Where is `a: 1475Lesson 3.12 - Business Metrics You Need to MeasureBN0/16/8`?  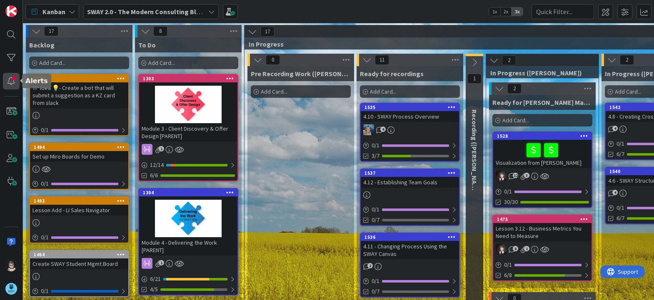 a: 1475Lesson 3.12 - Business Metrics You Need to MeasureBN0/16/8 is located at coordinates (542, 248).